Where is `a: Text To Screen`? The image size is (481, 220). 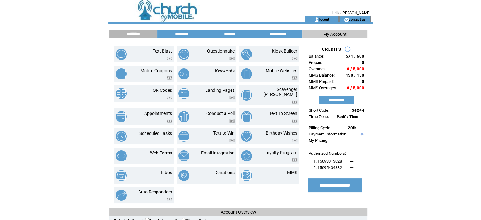 a: Text To Screen is located at coordinates (283, 113).